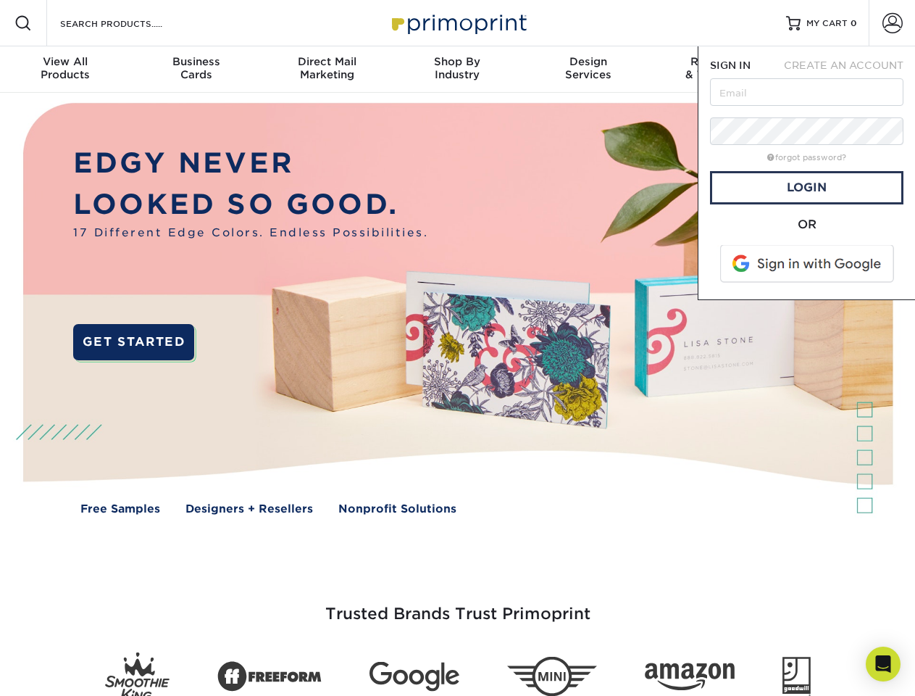 This screenshot has width=915, height=696. Describe the element at coordinates (827, 23) in the screenshot. I see `span: MY CART` at that location.